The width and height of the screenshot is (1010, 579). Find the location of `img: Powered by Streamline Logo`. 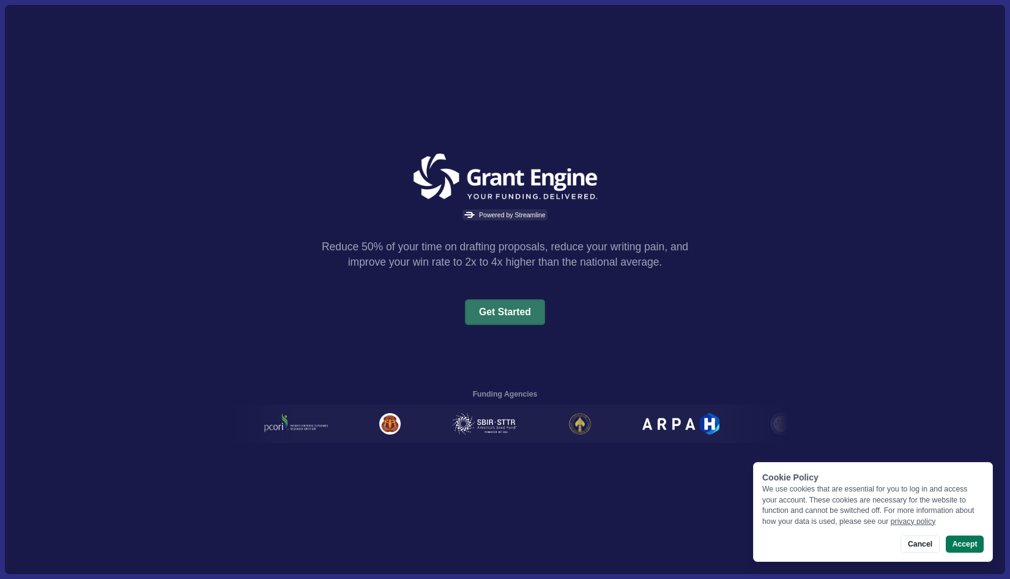

img: Powered by Streamline Logo is located at coordinates (469, 215).